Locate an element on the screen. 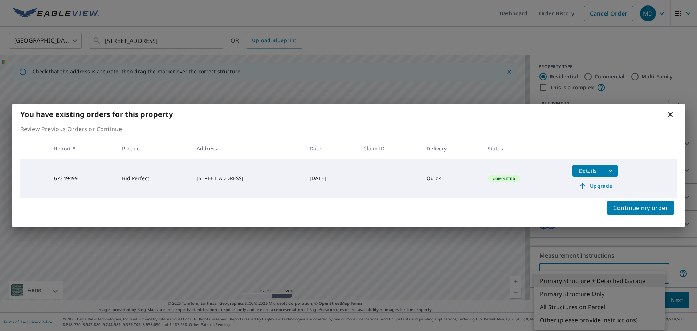 Image resolution: width=697 pixels, height=331 pixels. th: Address is located at coordinates (247, 148).